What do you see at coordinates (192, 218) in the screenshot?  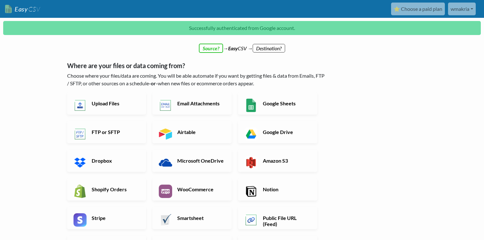 I see `a: Smartsheet` at bounding box center [192, 218].